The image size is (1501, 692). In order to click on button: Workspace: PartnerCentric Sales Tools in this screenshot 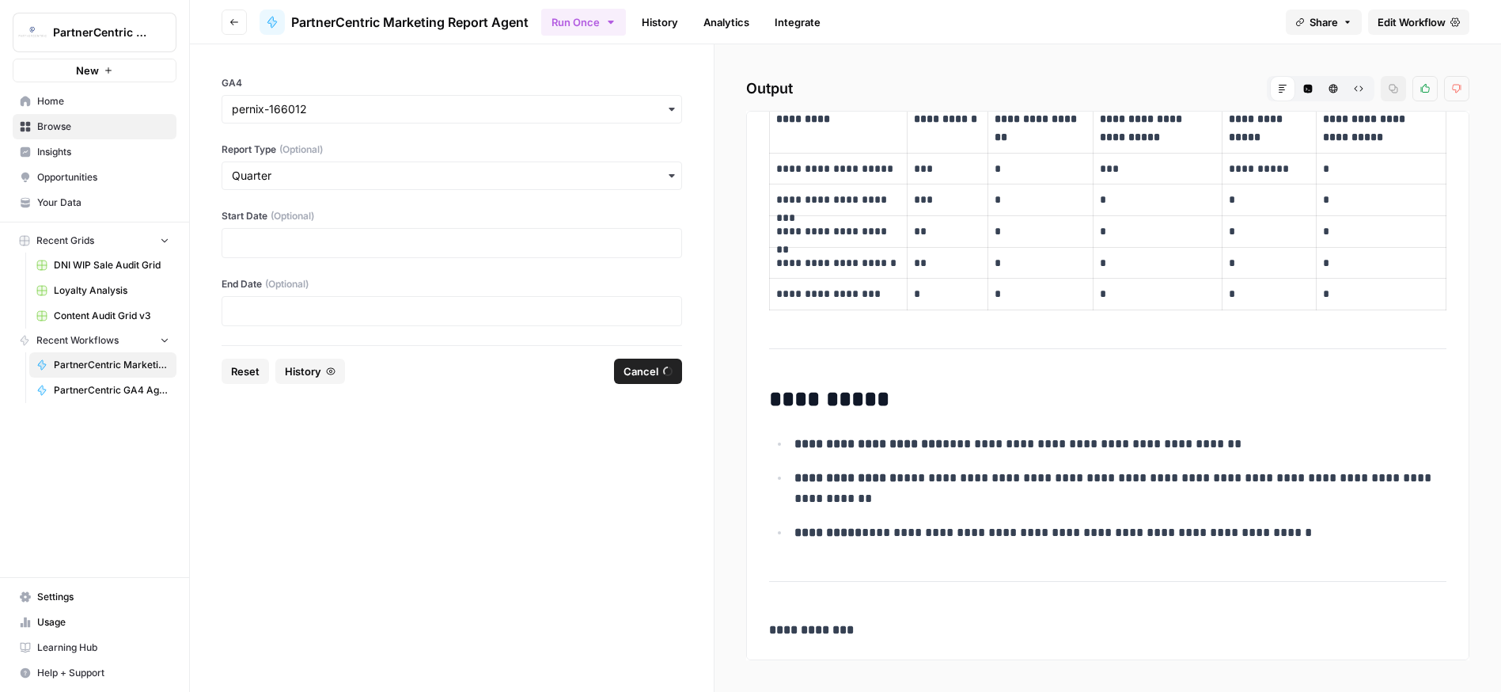, I will do `click(94, 32)`.